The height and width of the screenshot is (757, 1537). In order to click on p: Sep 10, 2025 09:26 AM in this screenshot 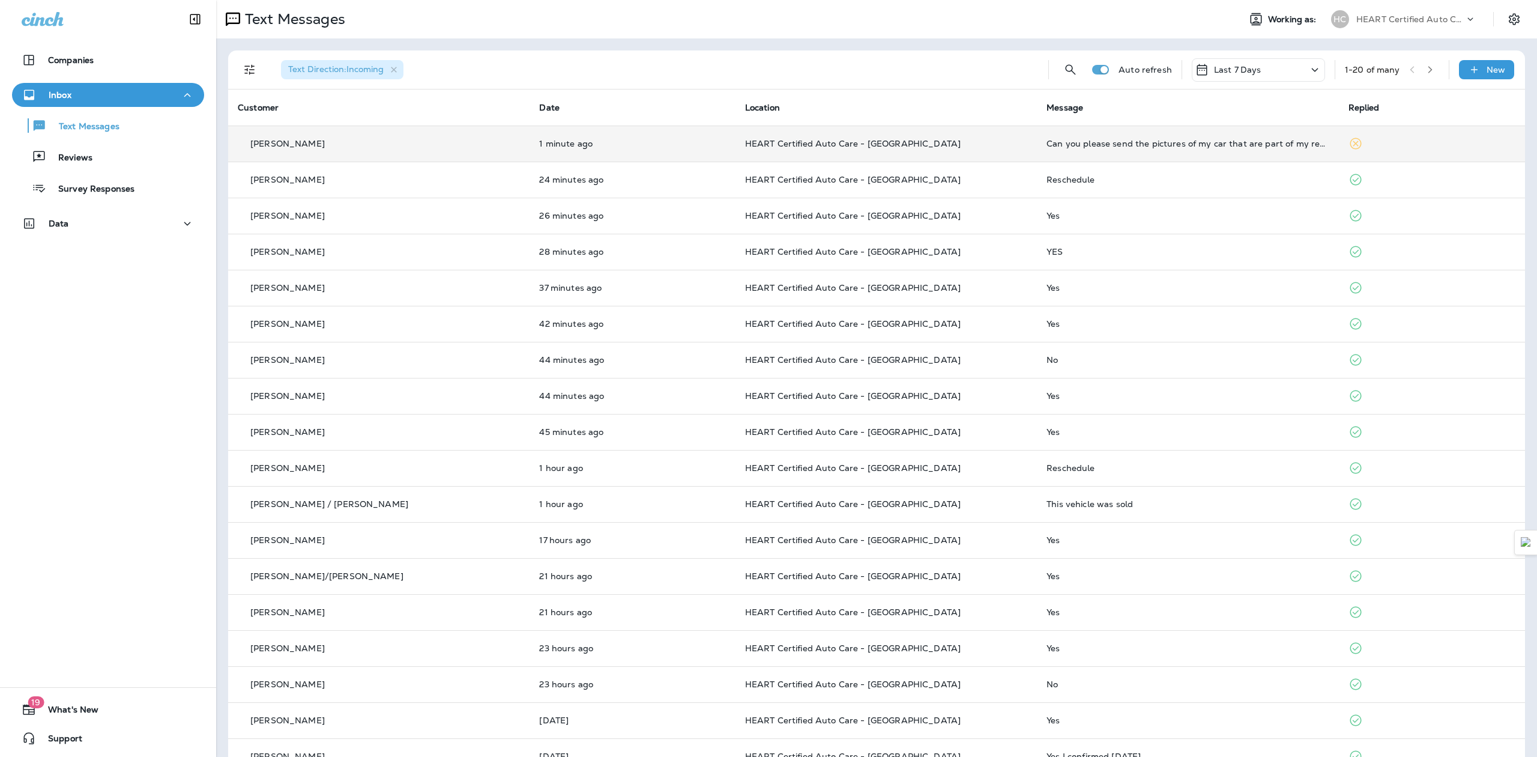, I will do `click(632, 720)`.